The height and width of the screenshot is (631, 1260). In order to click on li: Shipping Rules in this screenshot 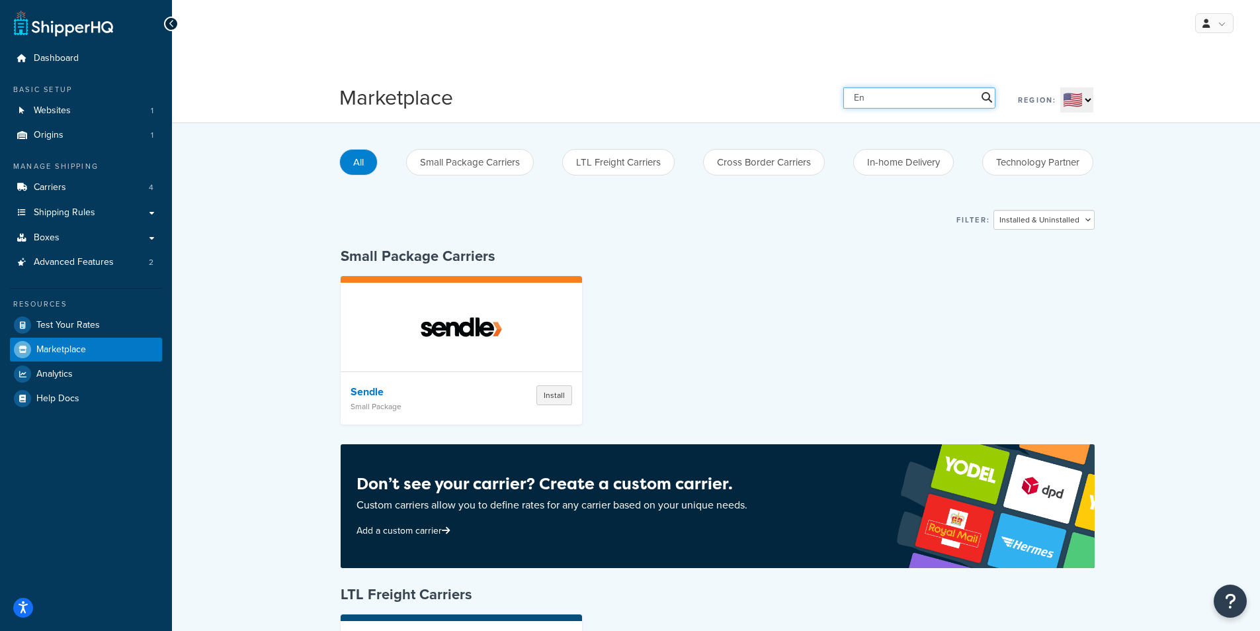, I will do `click(86, 212)`.